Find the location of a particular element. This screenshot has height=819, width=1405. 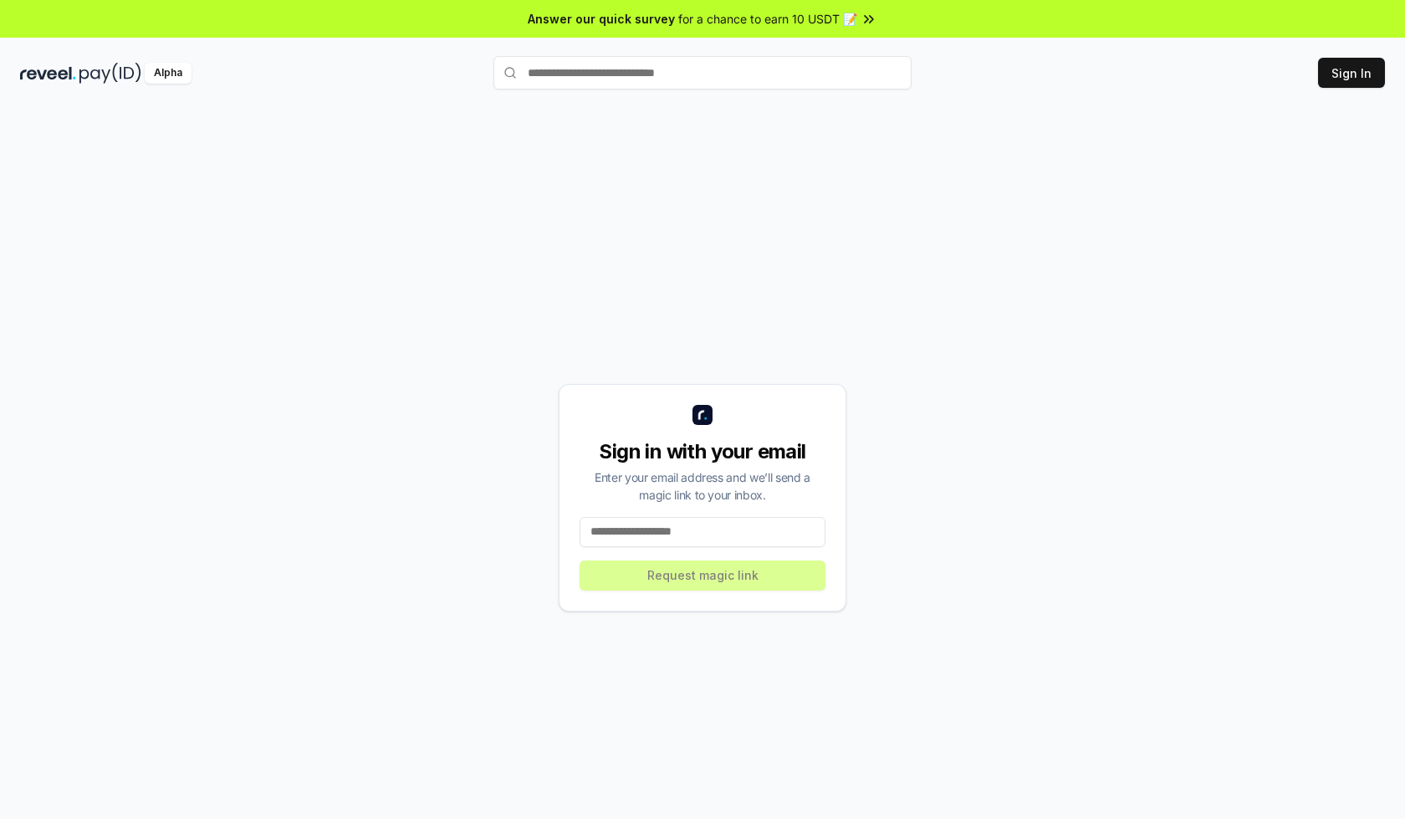

img: reveel_dark is located at coordinates (48, 73).